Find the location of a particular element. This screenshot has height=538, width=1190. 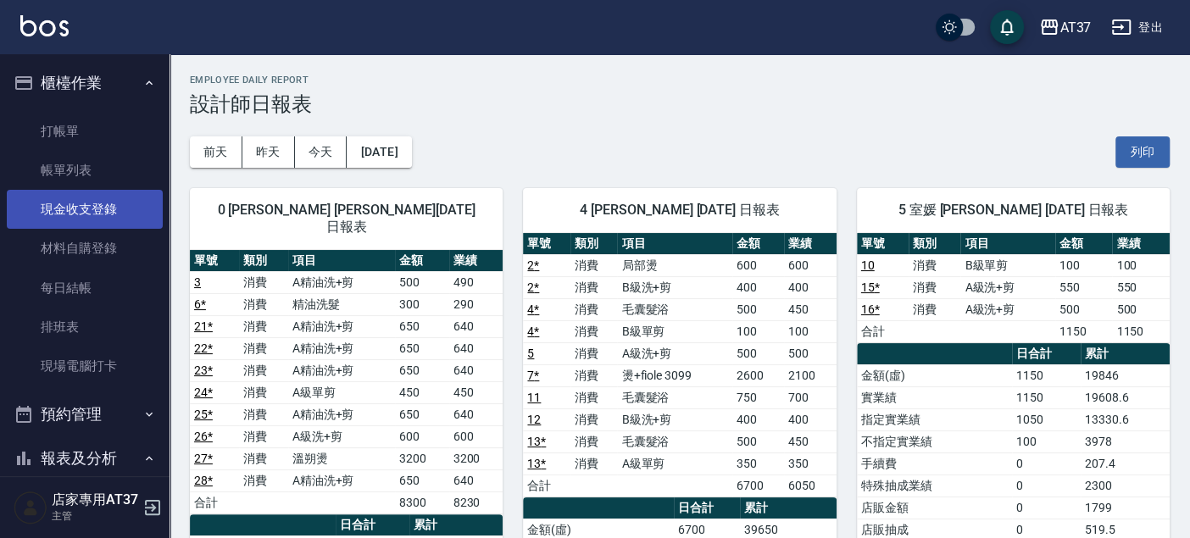

a: 12 is located at coordinates (534, 420).